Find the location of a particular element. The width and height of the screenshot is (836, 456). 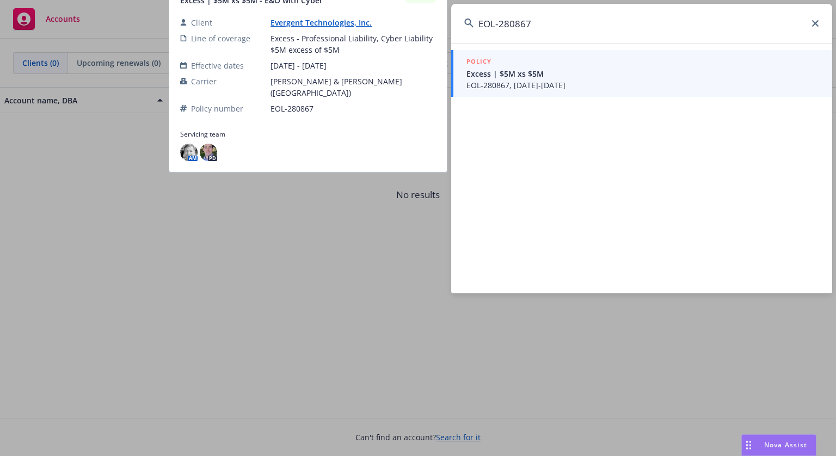

h5: POLICY is located at coordinates (479, 62).